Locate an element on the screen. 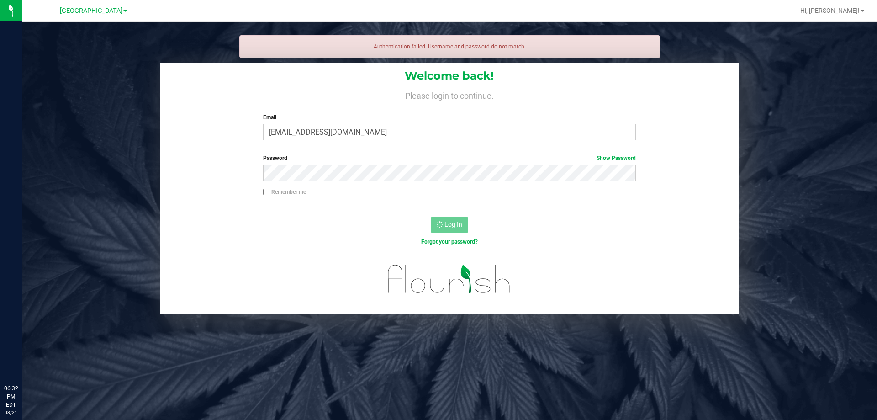 This screenshot has height=420, width=877. p: 08/21 is located at coordinates (11, 412).